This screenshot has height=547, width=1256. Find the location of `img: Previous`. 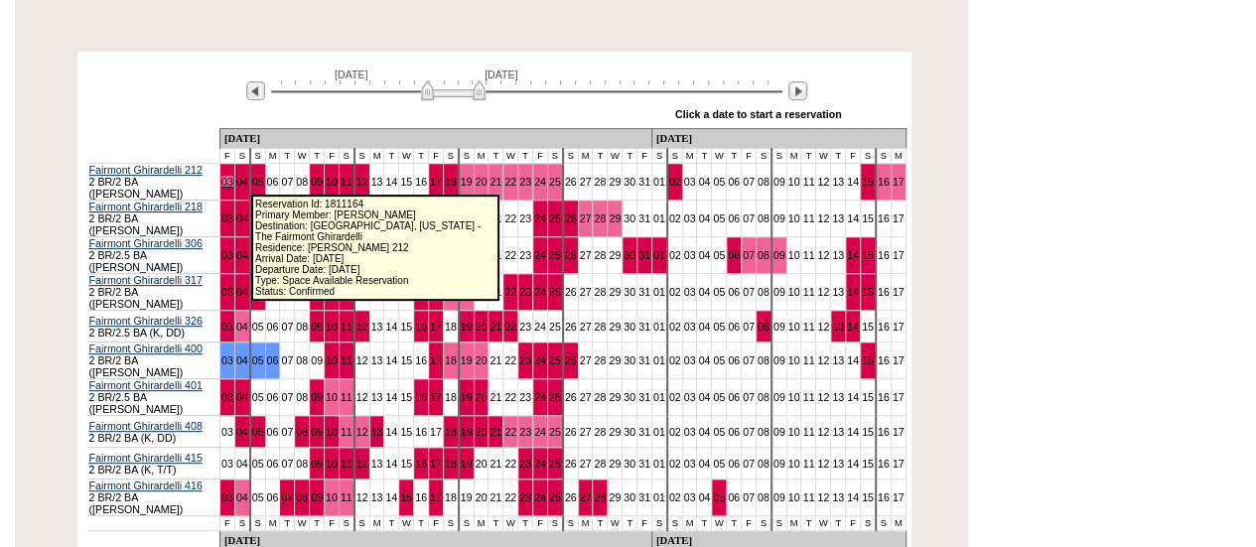

img: Previous is located at coordinates (255, 90).